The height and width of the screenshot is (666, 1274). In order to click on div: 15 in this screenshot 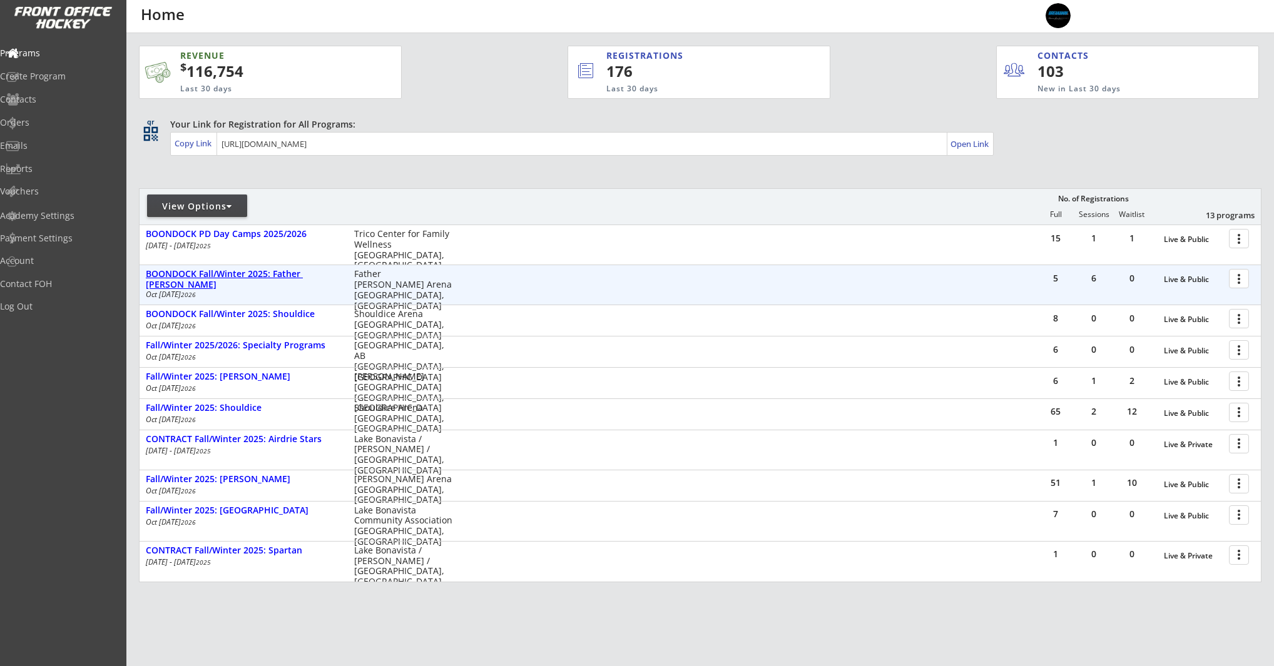, I will do `click(1055, 238)`.